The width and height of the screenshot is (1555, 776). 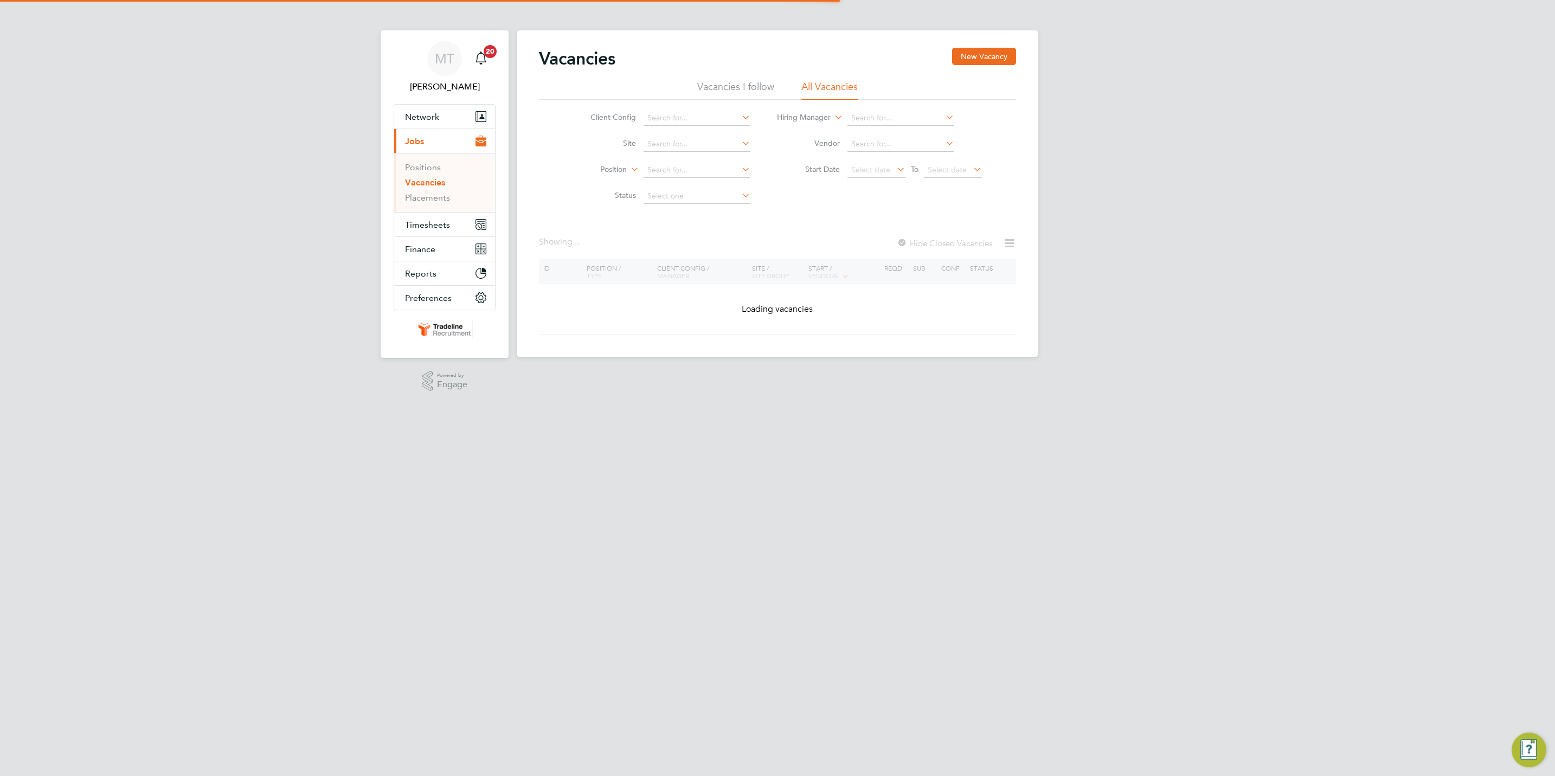 I want to click on button: Reports, so click(x=444, y=273).